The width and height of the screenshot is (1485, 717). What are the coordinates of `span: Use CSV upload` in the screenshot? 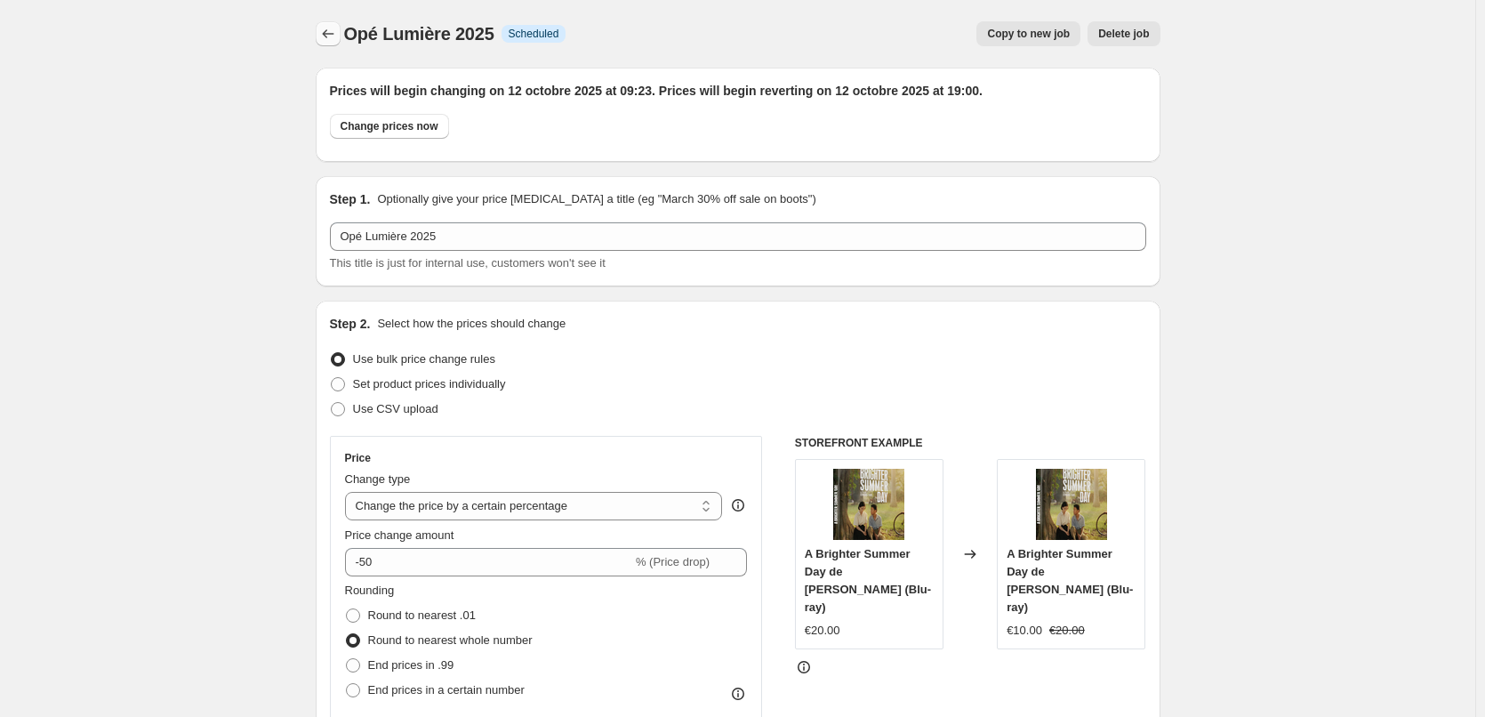 It's located at (396, 408).